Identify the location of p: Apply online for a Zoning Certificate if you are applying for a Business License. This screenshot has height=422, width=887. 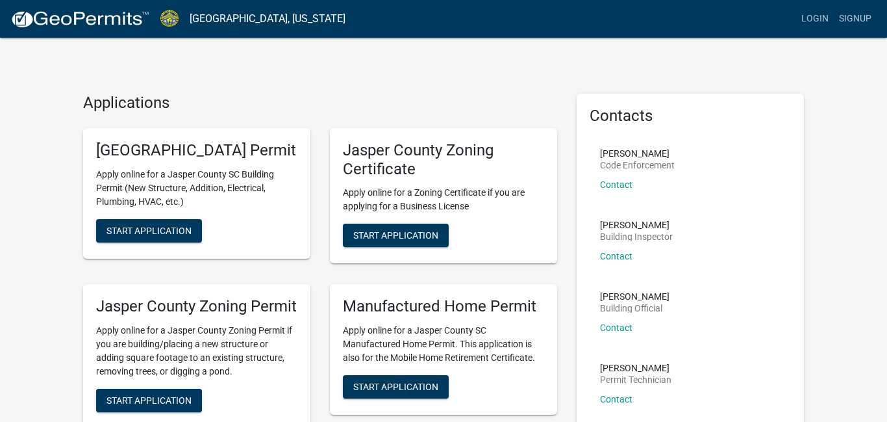
(444, 199).